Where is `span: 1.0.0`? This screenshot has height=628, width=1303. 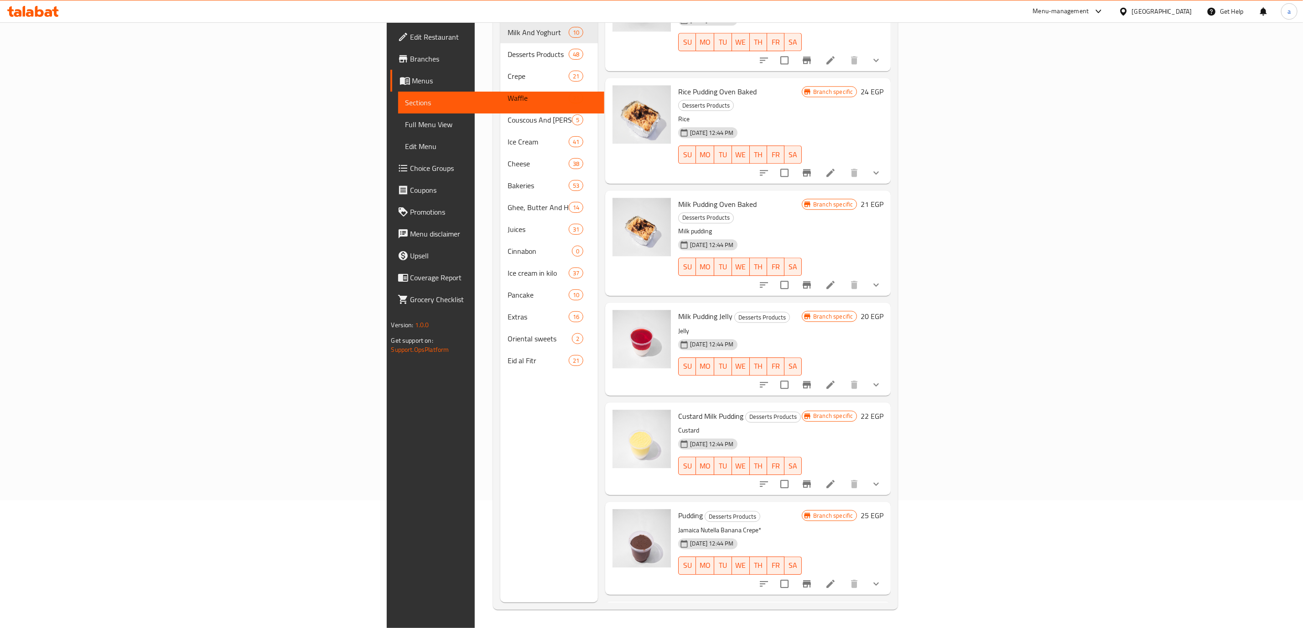 span: 1.0.0 is located at coordinates (422, 325).